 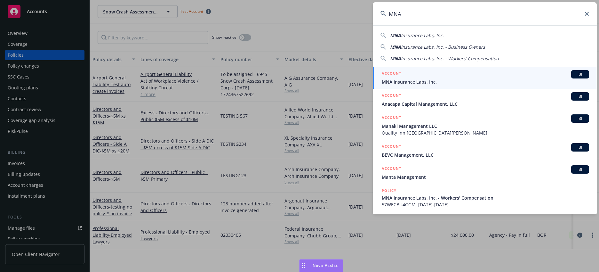 I want to click on a: ACCOUNTBIManta Management, so click(x=485, y=173).